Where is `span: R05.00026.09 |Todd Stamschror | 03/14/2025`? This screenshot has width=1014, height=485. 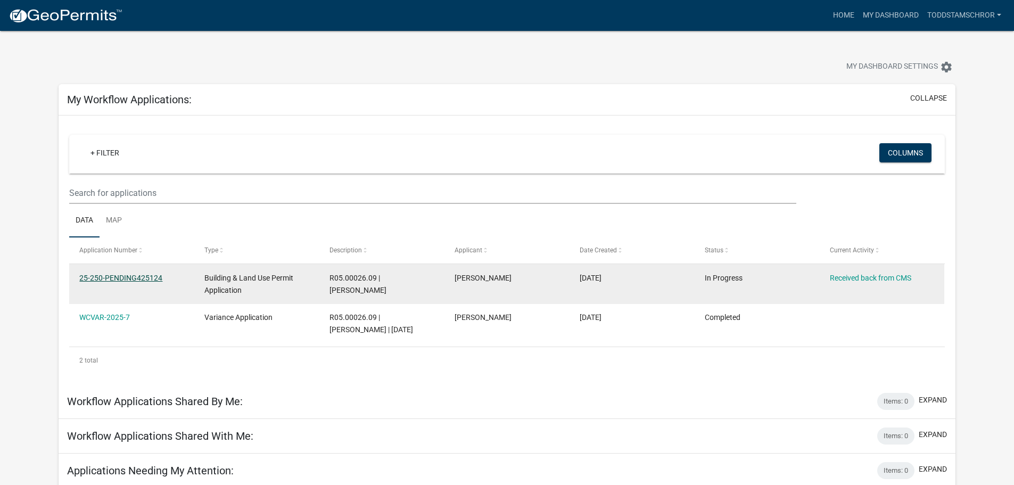
span: R05.00026.09 |Todd Stamschror | 03/14/2025 is located at coordinates (371, 323).